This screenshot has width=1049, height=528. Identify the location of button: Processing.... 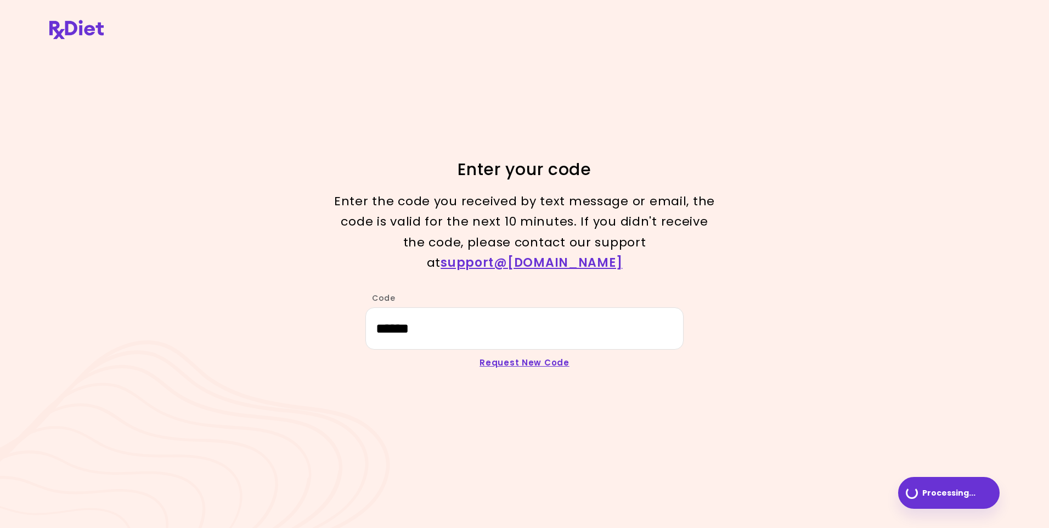
(949, 493).